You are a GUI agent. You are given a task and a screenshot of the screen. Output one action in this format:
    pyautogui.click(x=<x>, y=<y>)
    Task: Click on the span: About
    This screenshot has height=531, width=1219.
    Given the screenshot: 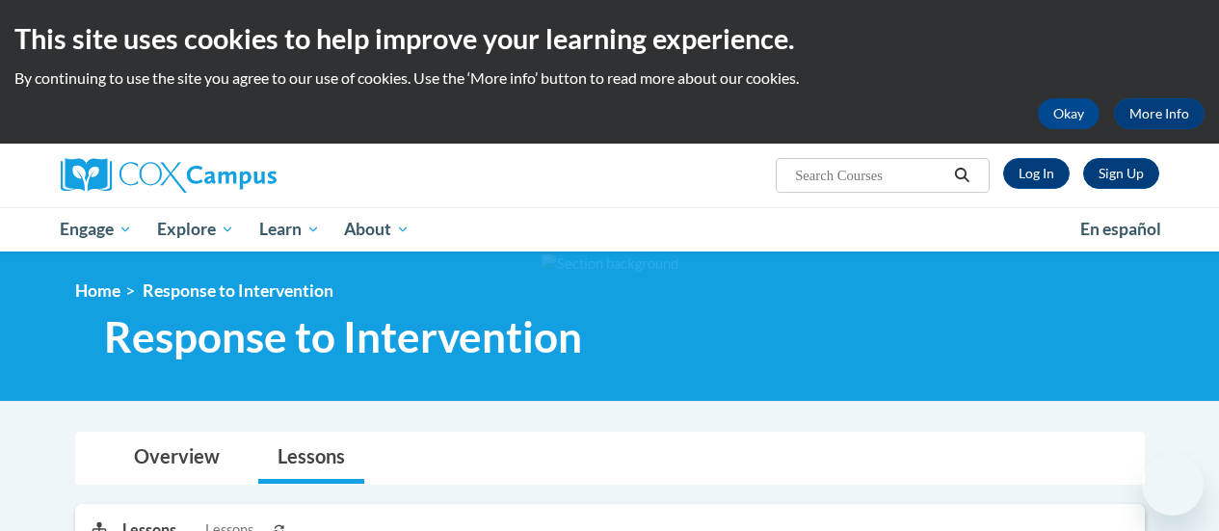 What is the action you would take?
    pyautogui.click(x=377, y=229)
    